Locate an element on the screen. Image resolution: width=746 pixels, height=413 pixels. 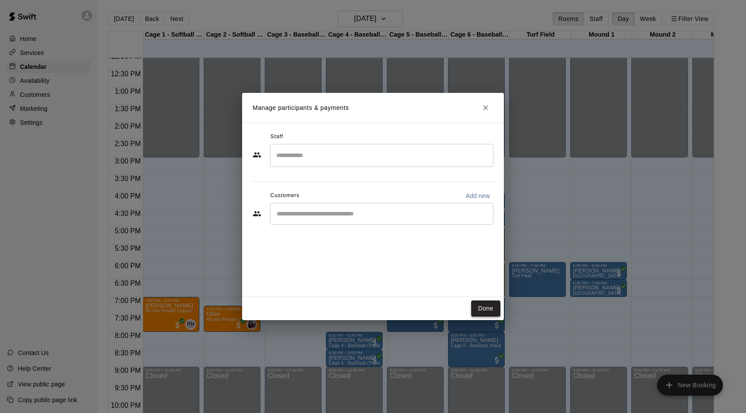
button: Done is located at coordinates (486, 309).